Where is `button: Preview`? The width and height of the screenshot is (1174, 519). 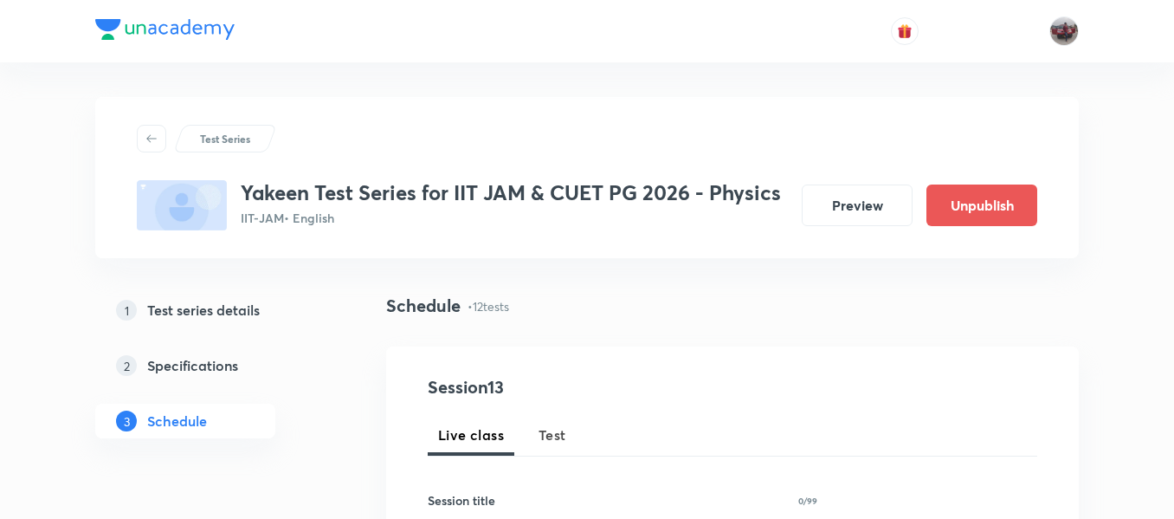
button: Preview is located at coordinates (857, 205).